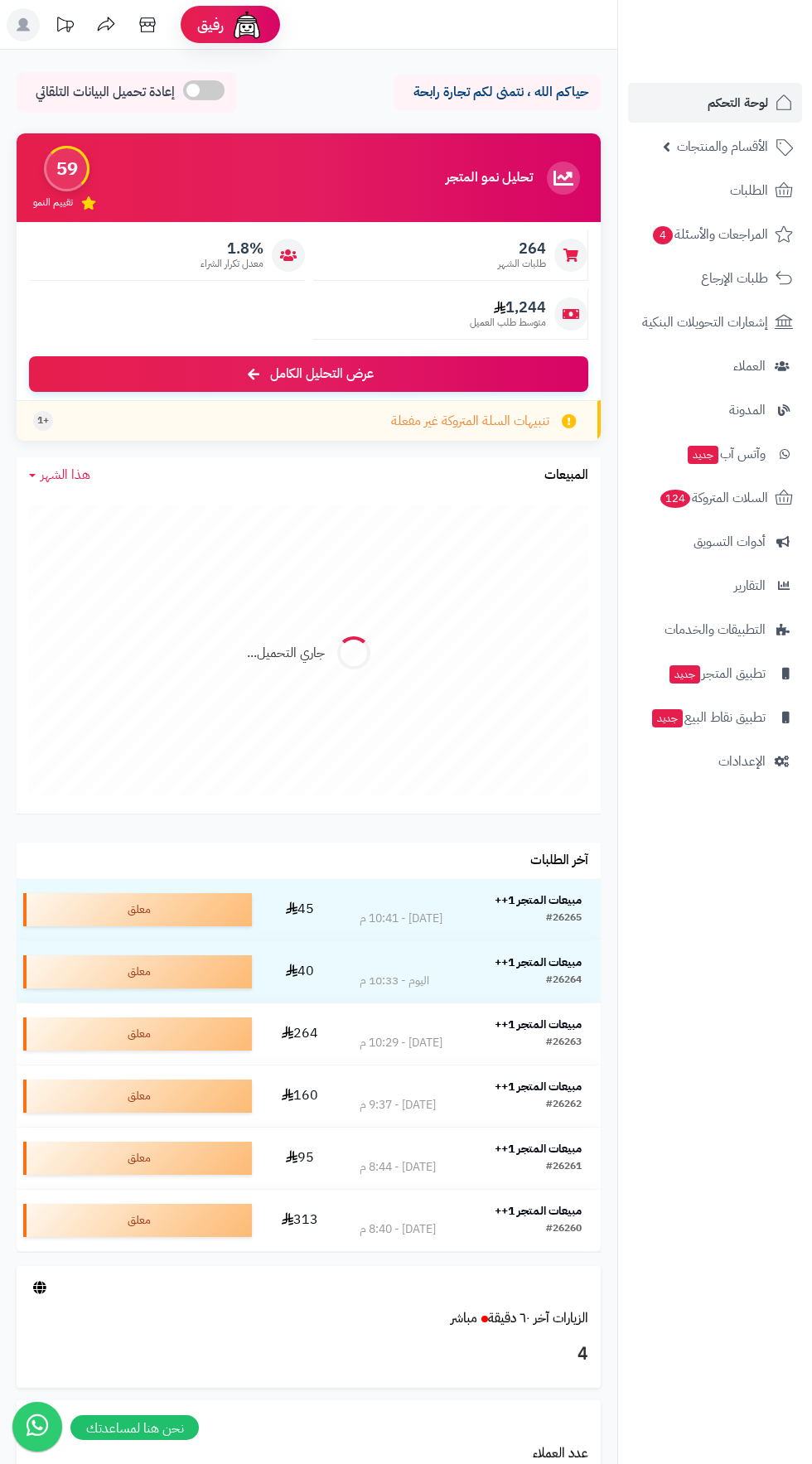  What do you see at coordinates (559, 861) in the screenshot?
I see `h3: آخر الطلبات` at bounding box center [559, 861].